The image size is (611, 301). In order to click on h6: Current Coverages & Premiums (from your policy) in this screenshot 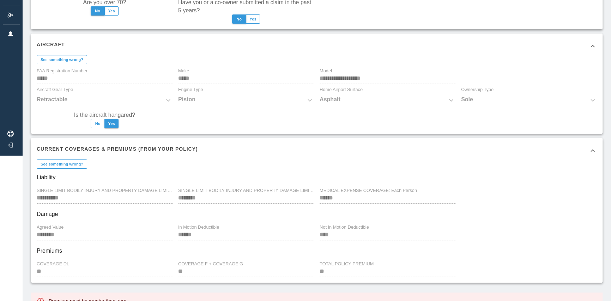, I will do `click(117, 149)`.